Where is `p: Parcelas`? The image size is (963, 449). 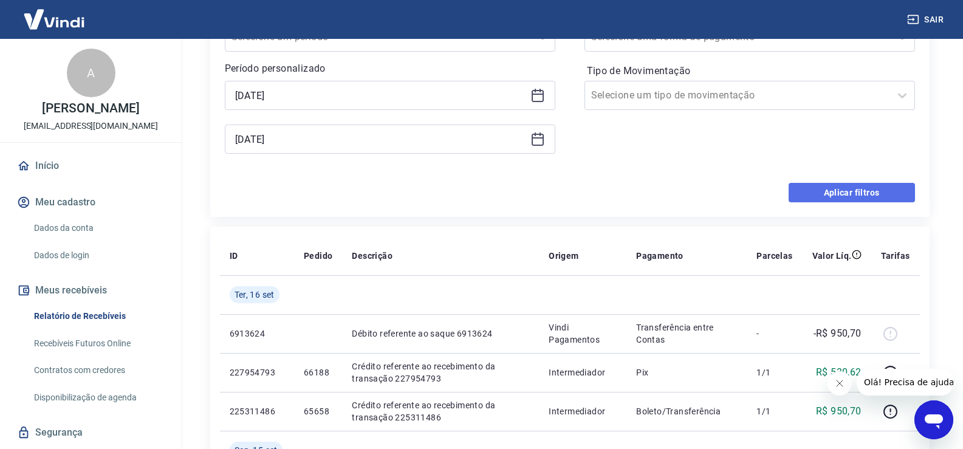 p: Parcelas is located at coordinates (774, 256).